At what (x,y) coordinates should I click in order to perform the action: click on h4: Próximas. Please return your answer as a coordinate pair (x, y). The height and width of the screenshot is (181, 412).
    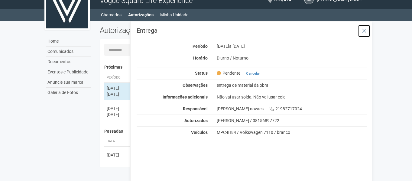
    Looking at the image, I should click on (234, 67).